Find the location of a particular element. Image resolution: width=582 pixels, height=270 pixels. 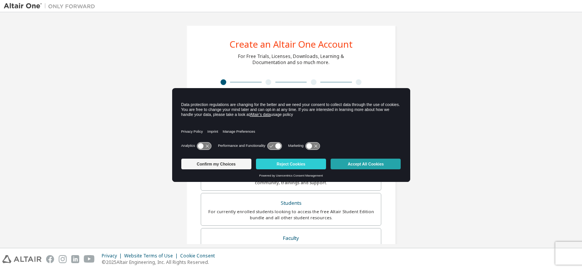

img: altair_logo.svg is located at coordinates (22, 259).